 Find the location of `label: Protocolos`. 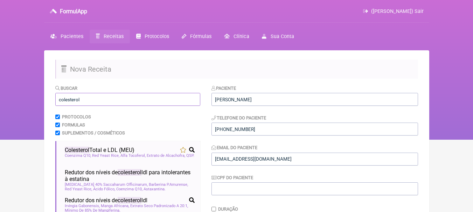

label: Protocolos is located at coordinates (76, 117).